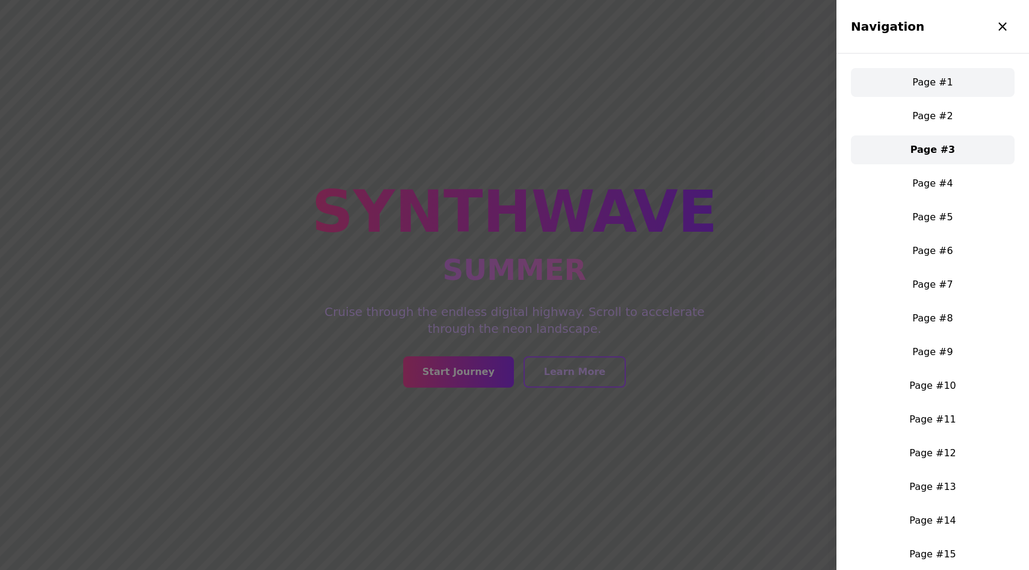 The width and height of the screenshot is (1029, 570). I want to click on a: Page #13, so click(933, 487).